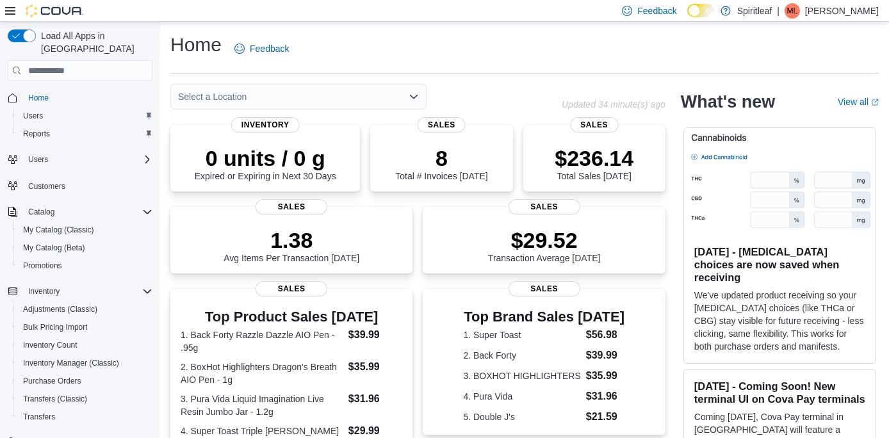  I want to click on a: Inventory Manager (Classic), so click(71, 363).